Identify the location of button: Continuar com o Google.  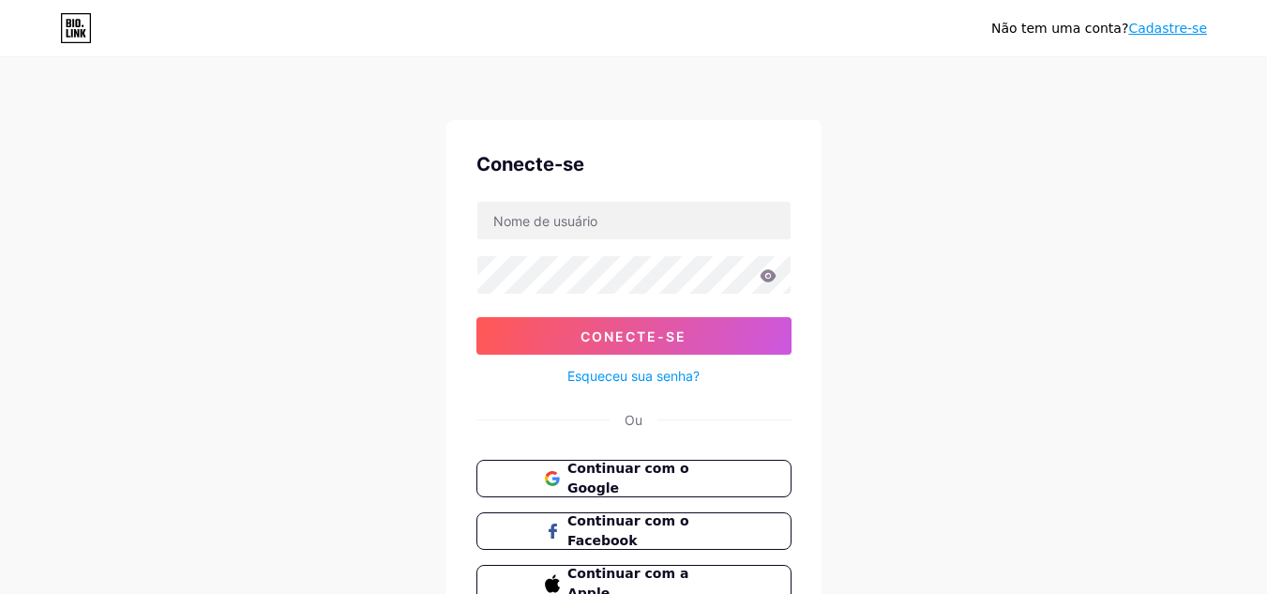
(634, 478).